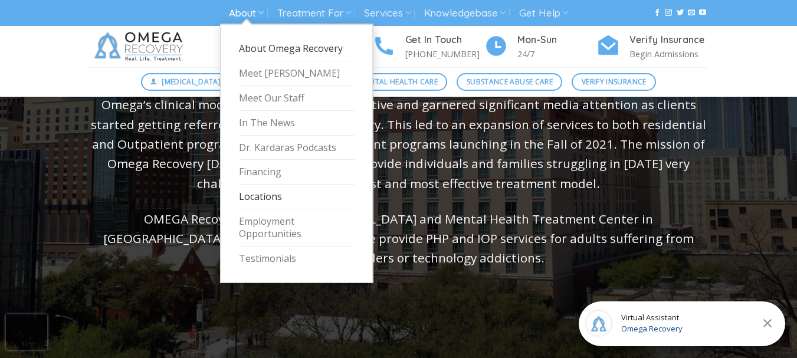 This screenshot has height=358, width=797. Describe the element at coordinates (387, 13) in the screenshot. I see `a: Services` at that location.